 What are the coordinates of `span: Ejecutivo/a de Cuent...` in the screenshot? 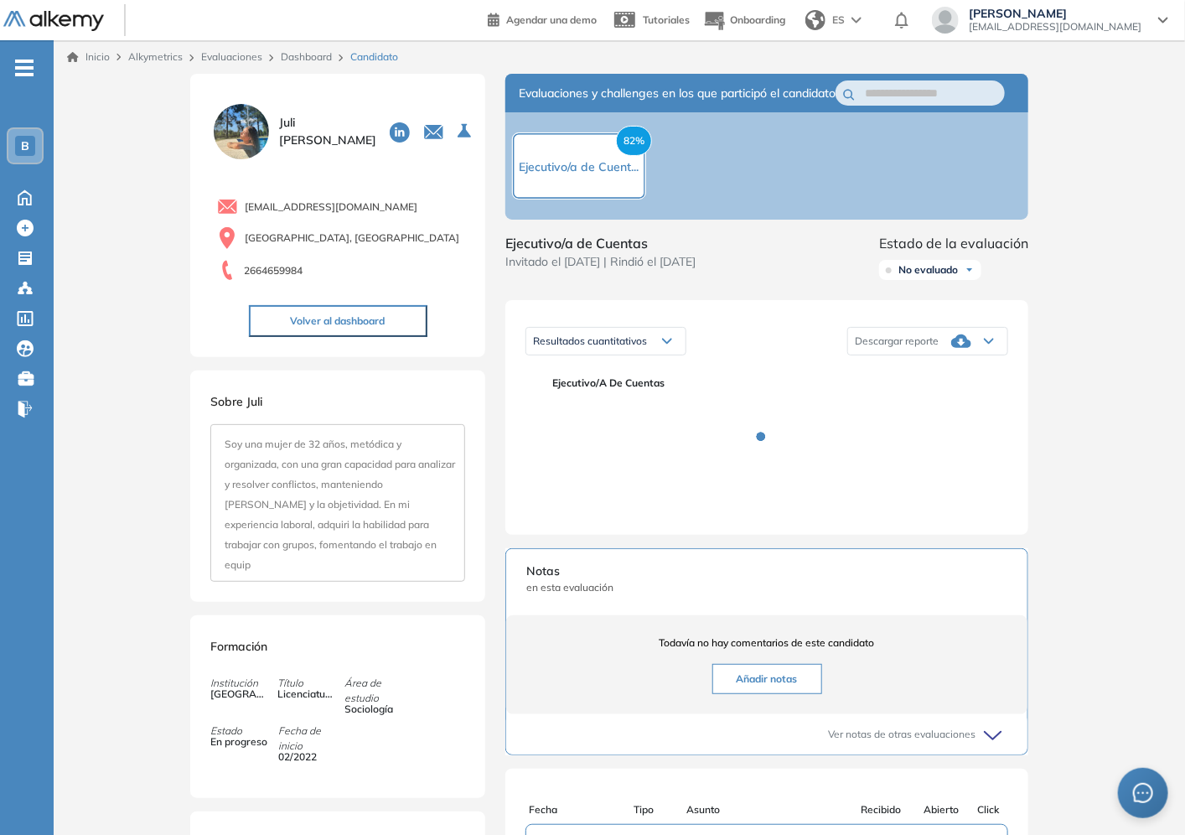 It's located at (579, 167).